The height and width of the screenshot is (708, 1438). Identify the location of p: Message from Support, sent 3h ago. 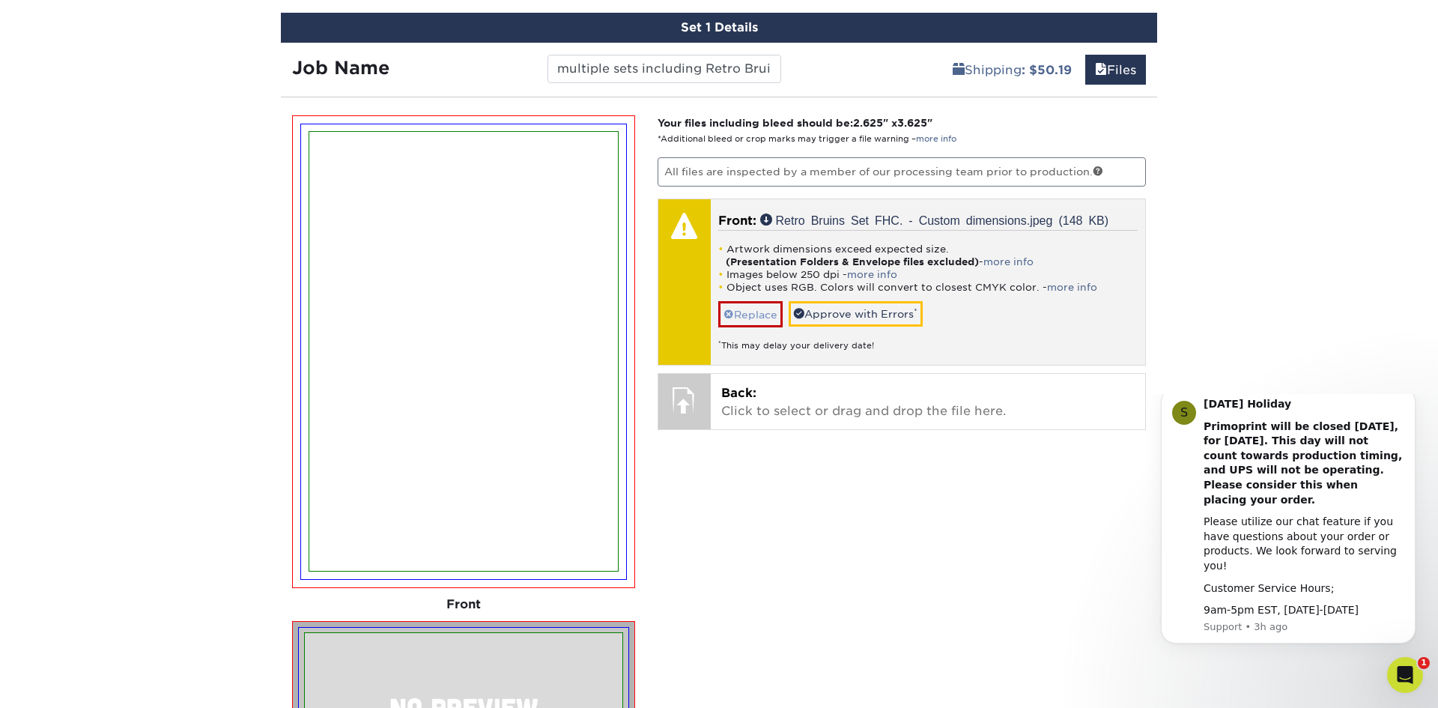
(166, 233).